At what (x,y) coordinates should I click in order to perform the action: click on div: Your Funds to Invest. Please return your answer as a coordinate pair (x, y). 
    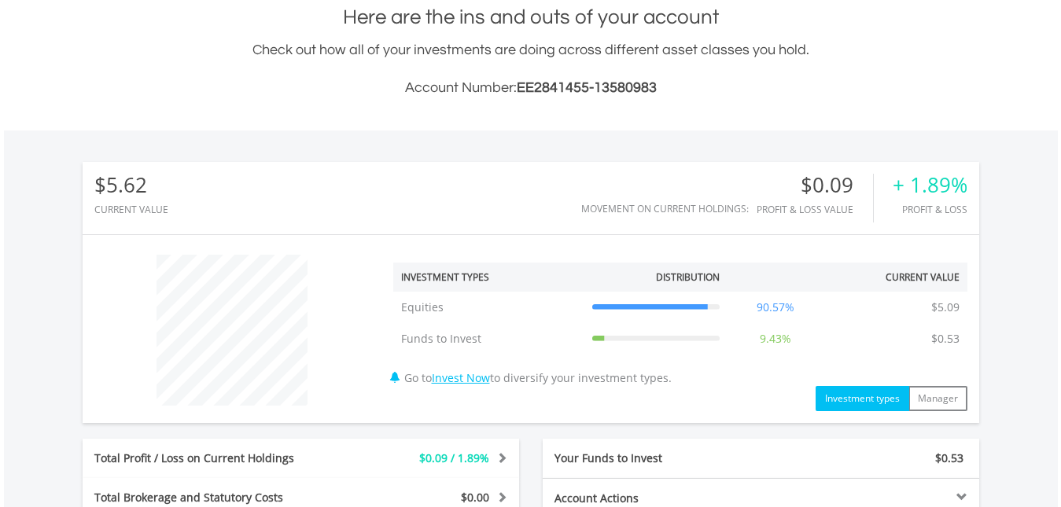
    Looking at the image, I should click on (652, 458).